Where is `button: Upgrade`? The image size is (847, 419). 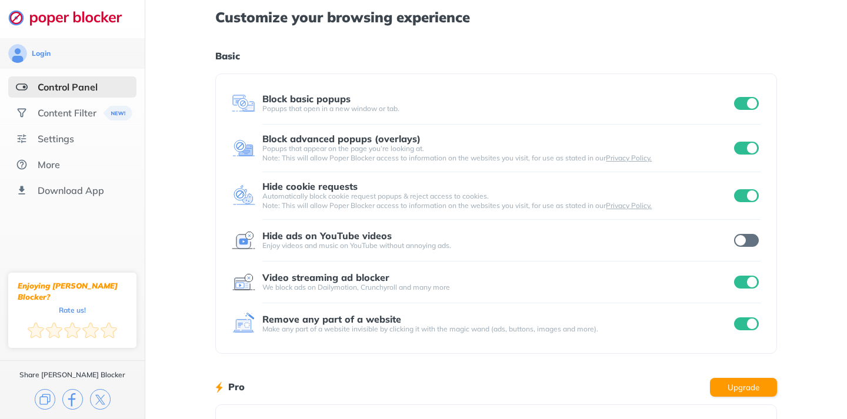 button: Upgrade is located at coordinates (744, 388).